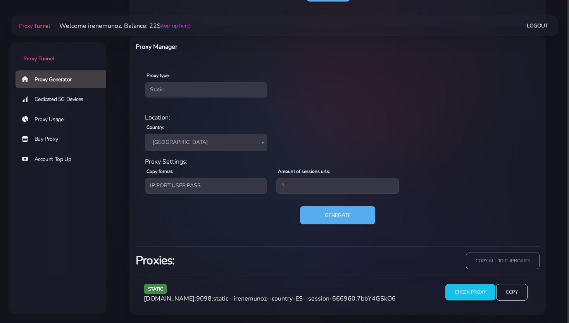 The width and height of the screenshot is (569, 323). What do you see at coordinates (64, 100) in the screenshot?
I see `a: Dedicated 5G Devices` at bounding box center [64, 100].